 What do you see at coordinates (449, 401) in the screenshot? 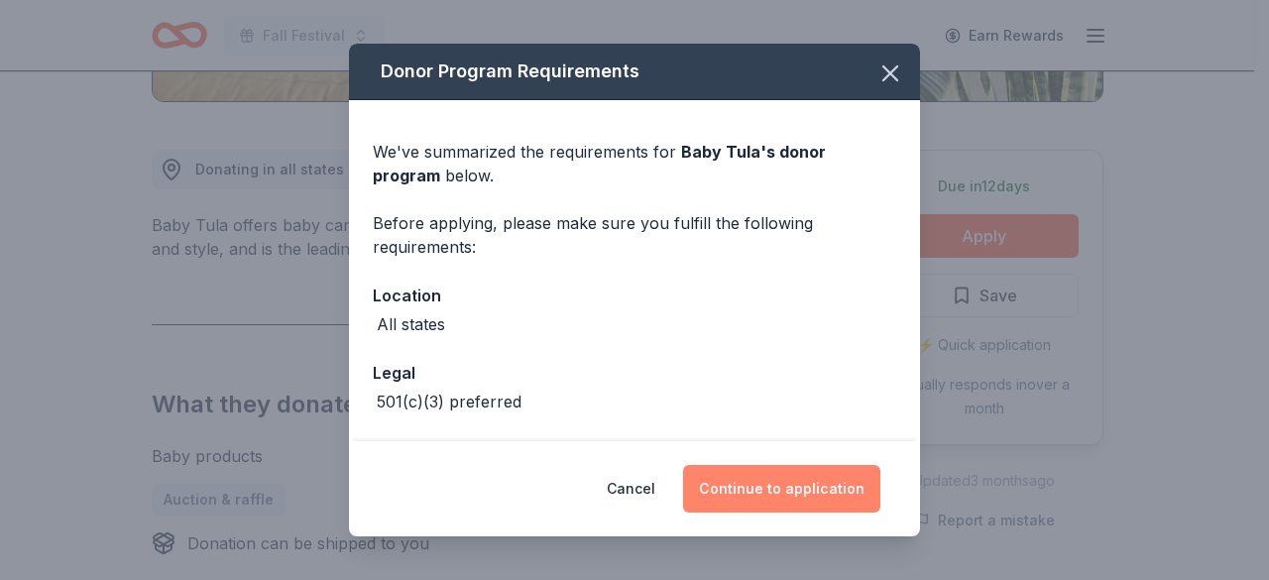
I see `div: 501(c)(3) preferred` at bounding box center [449, 401].